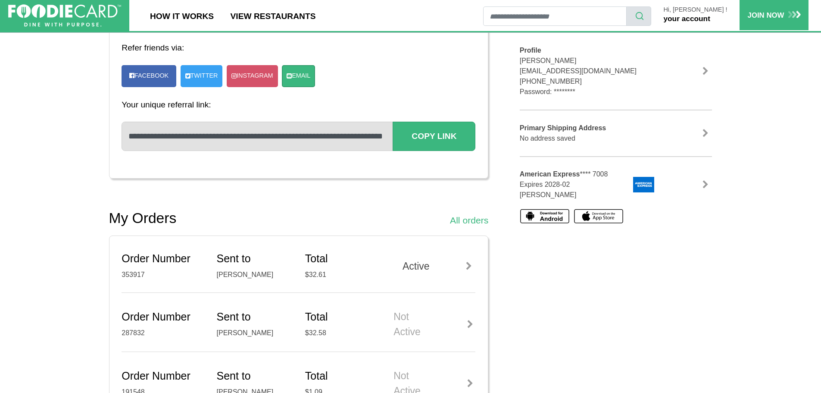 This screenshot has width=821, height=393. I want to click on a: Facebook, so click(149, 76).